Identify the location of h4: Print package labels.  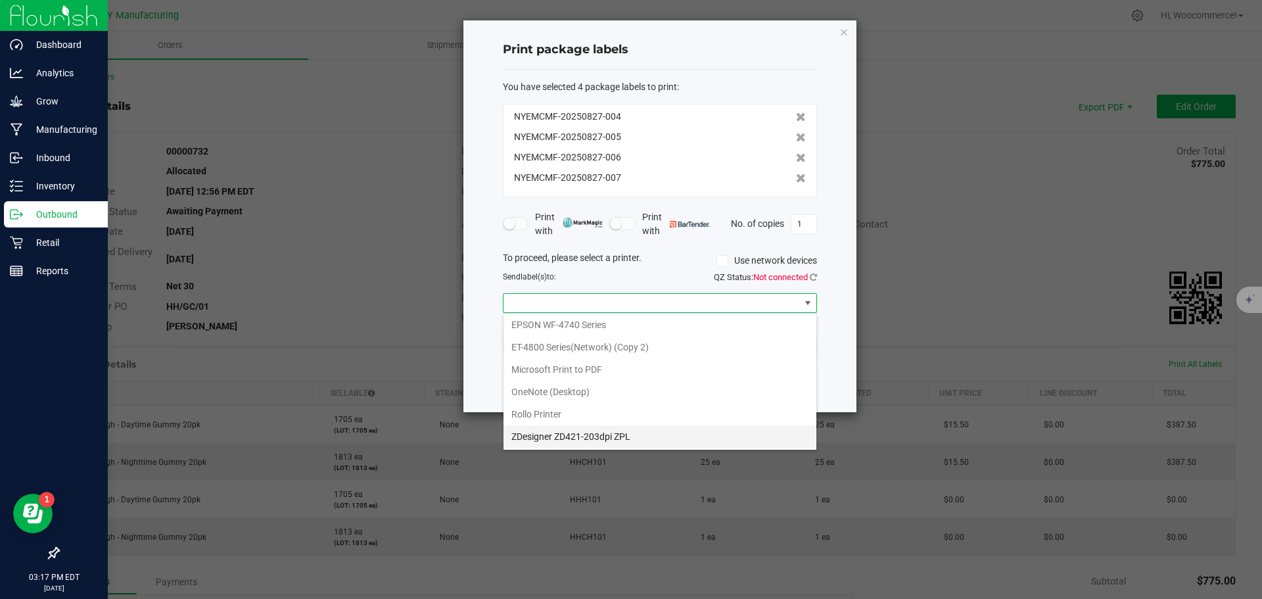
(660, 50).